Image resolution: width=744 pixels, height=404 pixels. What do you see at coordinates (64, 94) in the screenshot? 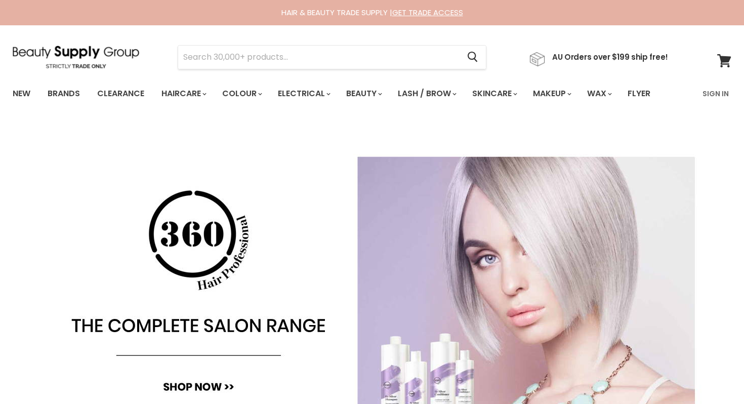
I see `a: Brands` at bounding box center [64, 94].